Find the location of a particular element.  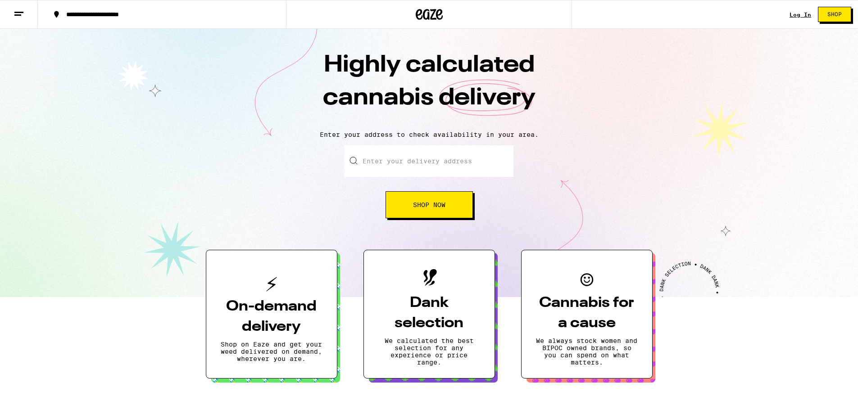

button: Dank selectionWe calculated the best selection for any experience or price range. is located at coordinates (429, 314).